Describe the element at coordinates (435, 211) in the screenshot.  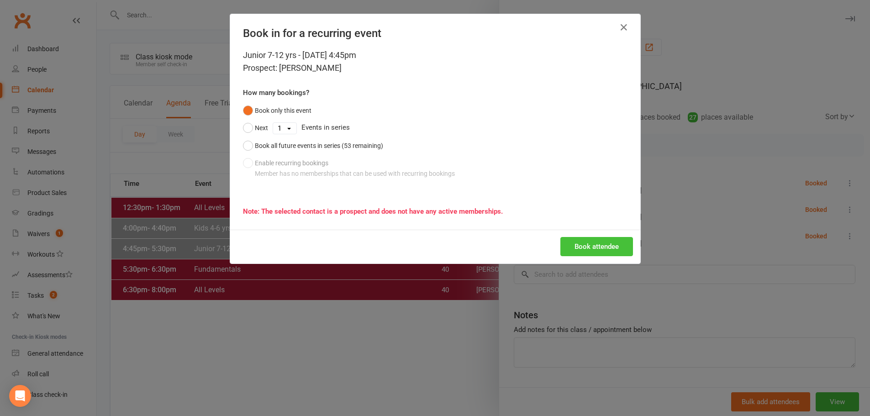
I see `div: Note: The selected contact is a prospect and does not have any active memberships.` at that location.